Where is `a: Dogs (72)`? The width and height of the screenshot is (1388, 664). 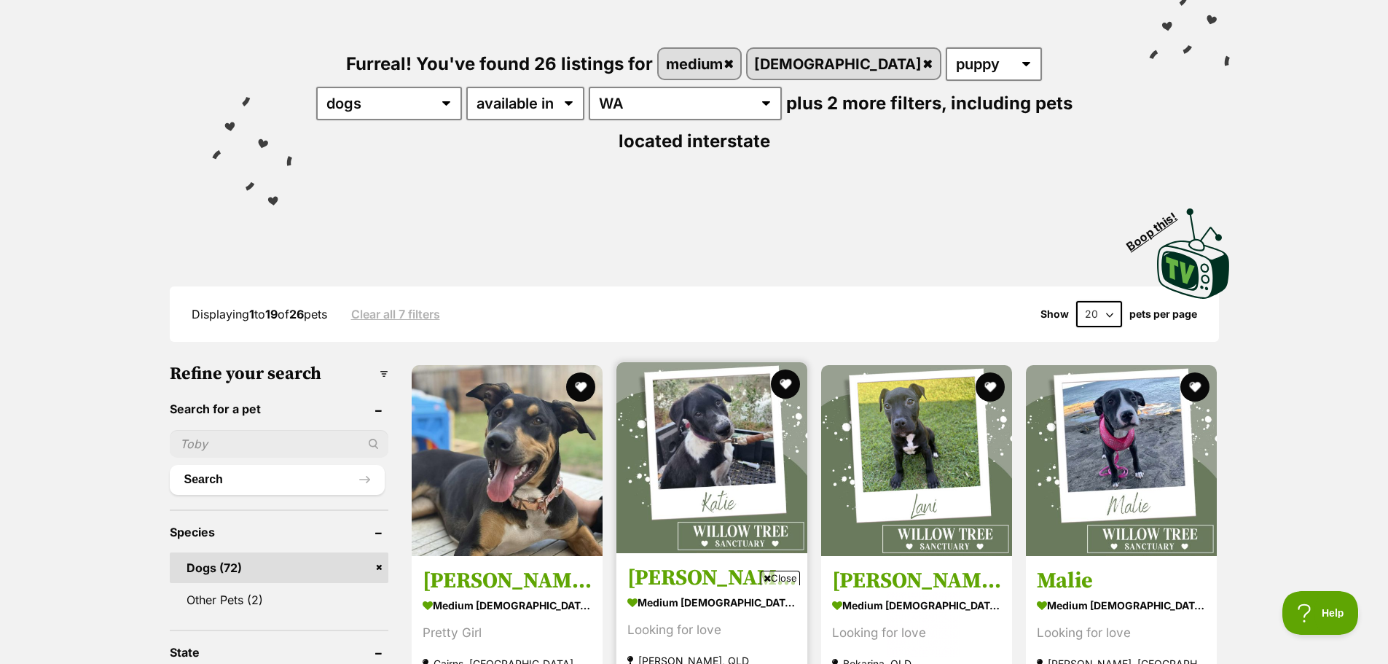
a: Dogs (72) is located at coordinates (279, 568).